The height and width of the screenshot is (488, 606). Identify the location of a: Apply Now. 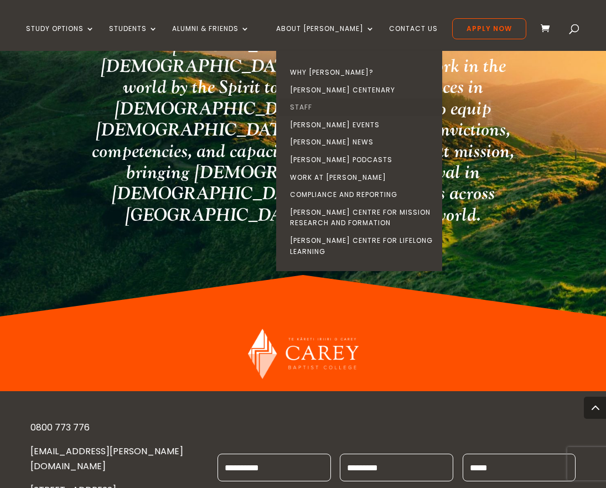
(489, 29).